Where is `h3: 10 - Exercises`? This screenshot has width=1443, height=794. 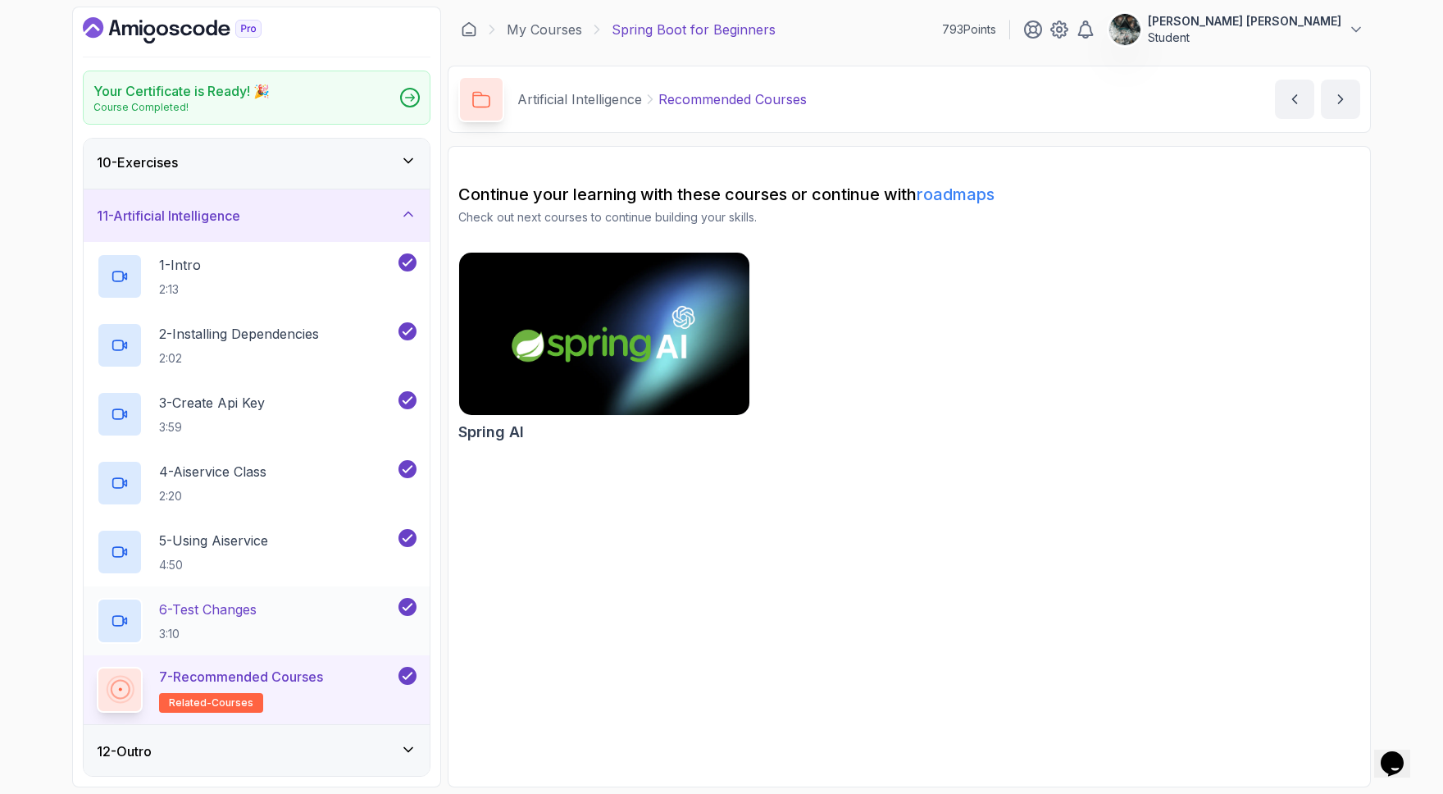 h3: 10 - Exercises is located at coordinates (137, 162).